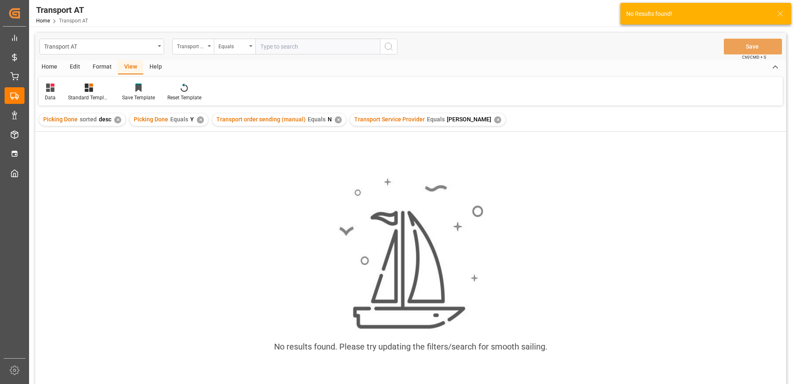 The height and width of the screenshot is (384, 794). I want to click on span: Ctrl/CMD + S, so click(754, 57).